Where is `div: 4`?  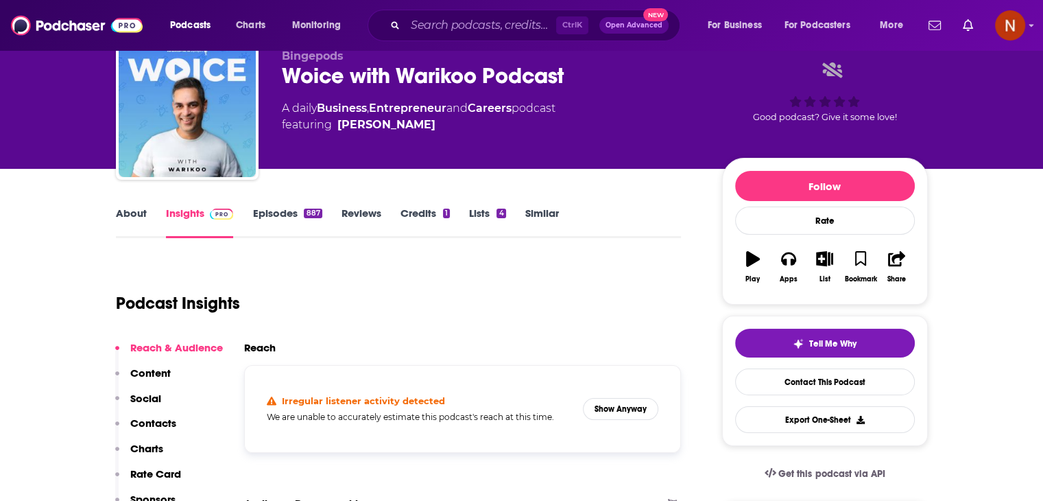
div: 4 is located at coordinates (501, 213).